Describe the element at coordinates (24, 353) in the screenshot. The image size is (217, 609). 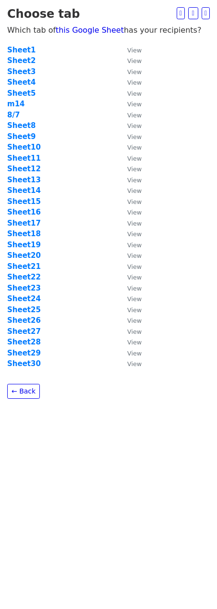
I see `a: Sheet29` at that location.